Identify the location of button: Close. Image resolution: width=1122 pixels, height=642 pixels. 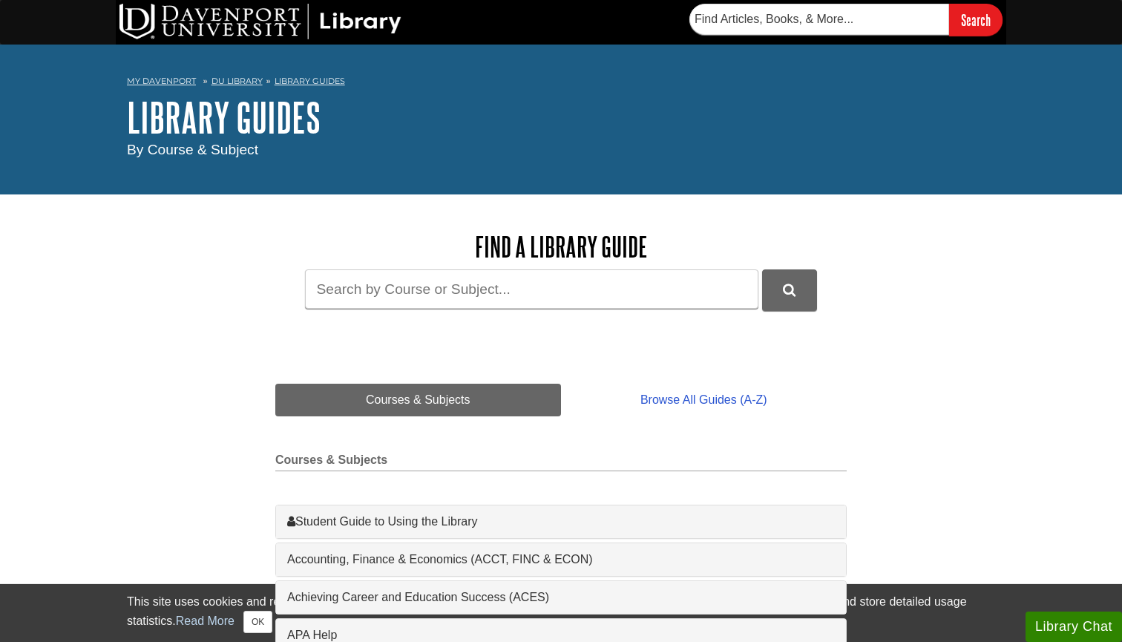
(257, 622).